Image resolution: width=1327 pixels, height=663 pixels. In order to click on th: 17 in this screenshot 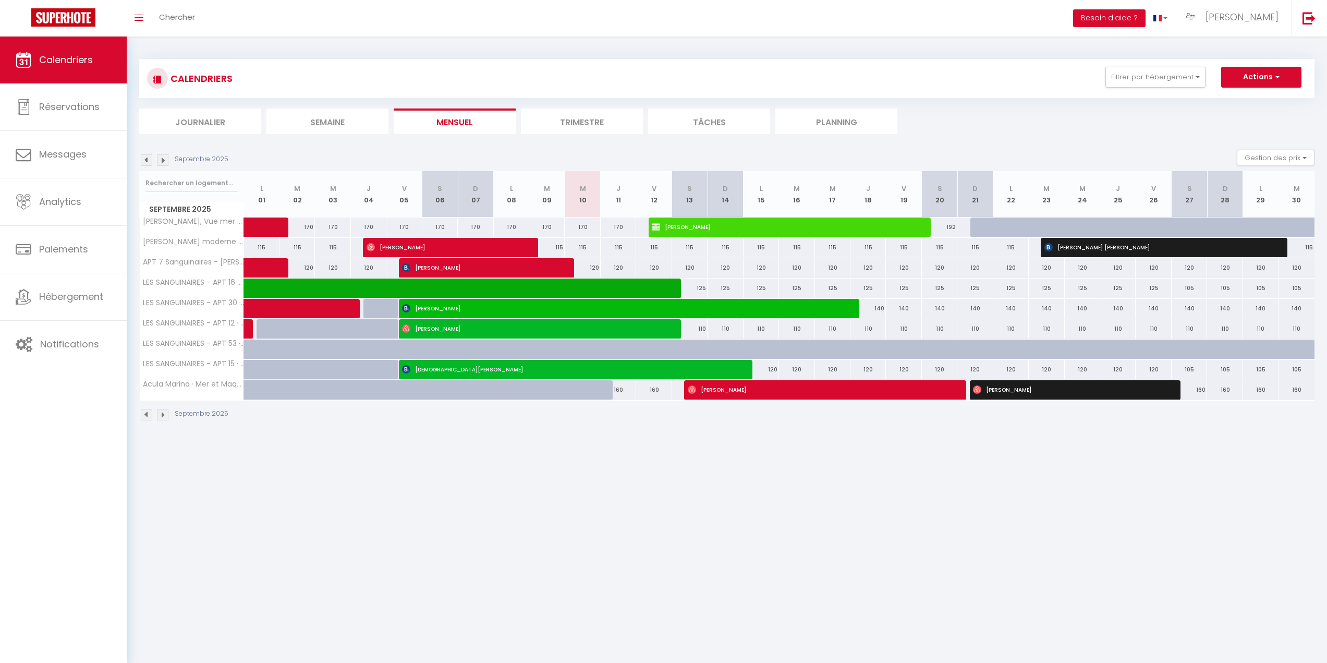, I will do `click(833, 194)`.